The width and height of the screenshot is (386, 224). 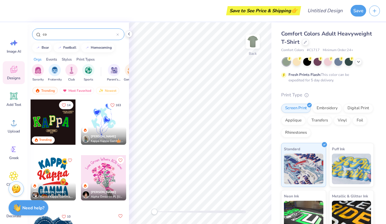 I want to click on div: filter for Sorority, so click(x=38, y=73).